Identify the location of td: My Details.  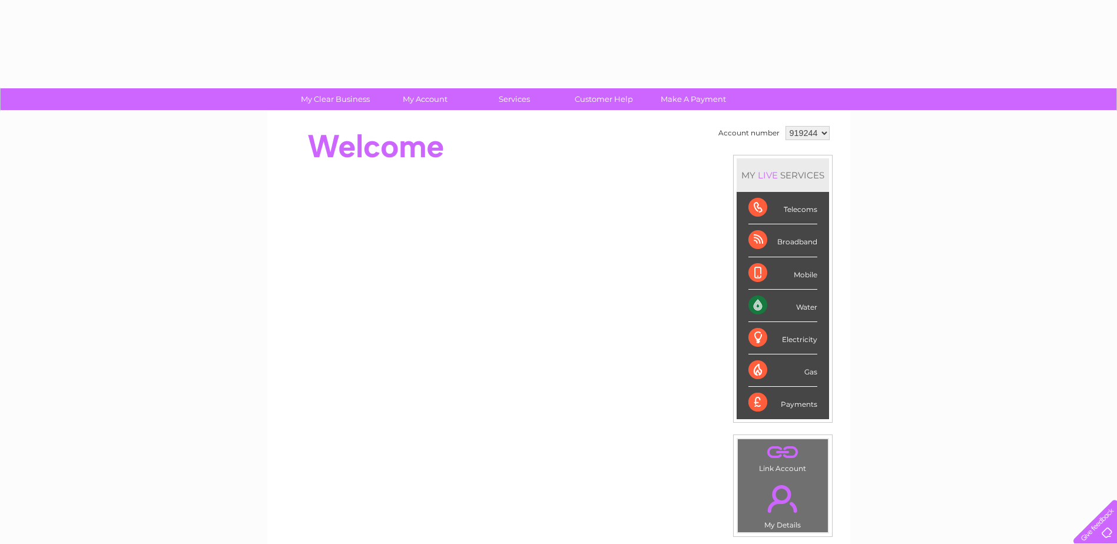
(783, 504).